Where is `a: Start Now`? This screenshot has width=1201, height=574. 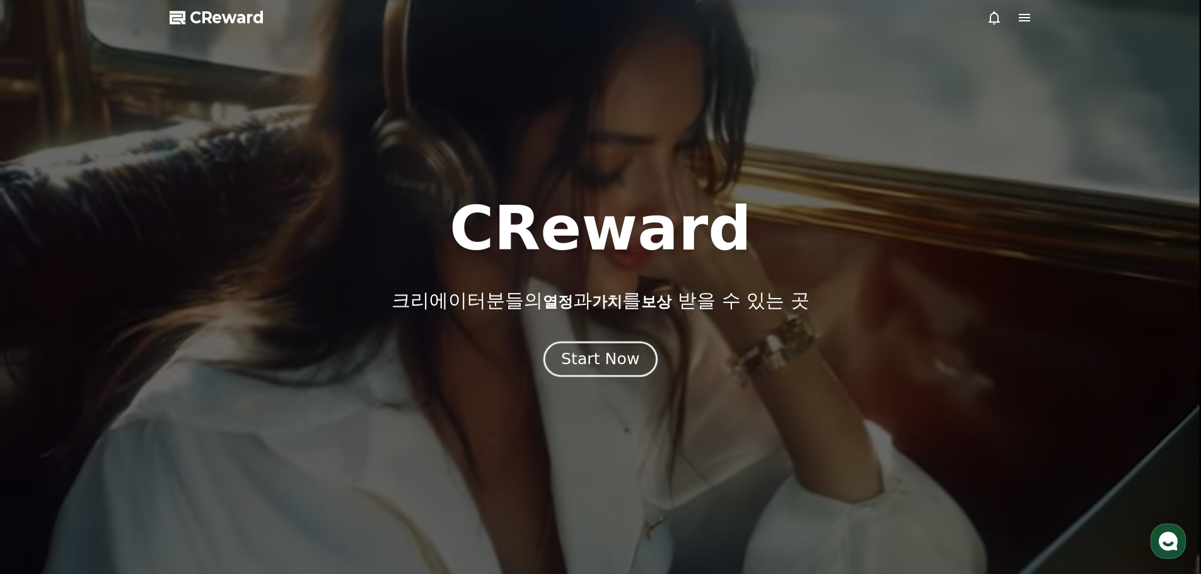 a: Start Now is located at coordinates (600, 361).